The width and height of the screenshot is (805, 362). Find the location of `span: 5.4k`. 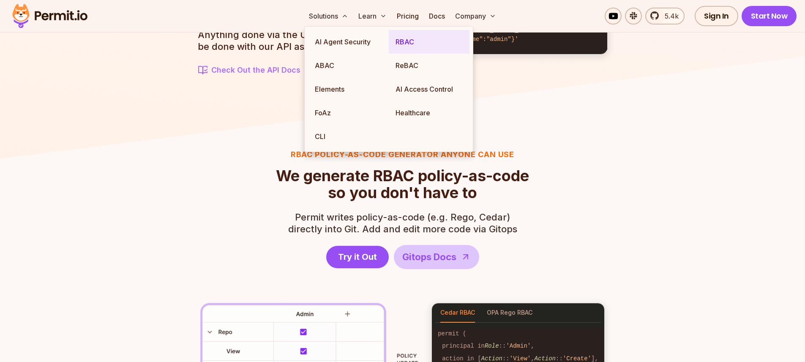

span: 5.4k is located at coordinates (669, 16).